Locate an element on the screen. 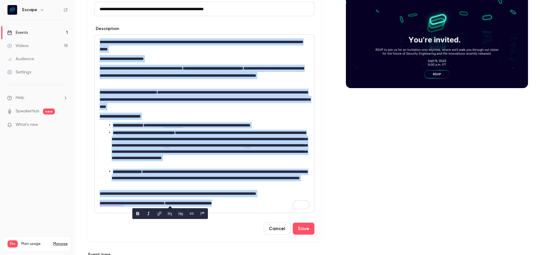  button: Cancel is located at coordinates (277, 229).